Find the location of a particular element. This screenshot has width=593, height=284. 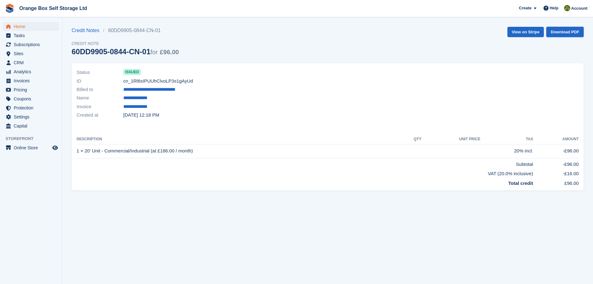

span: cn_1Rl6sIPUUhClvoLP3s1gAyUd is located at coordinates (158, 81).